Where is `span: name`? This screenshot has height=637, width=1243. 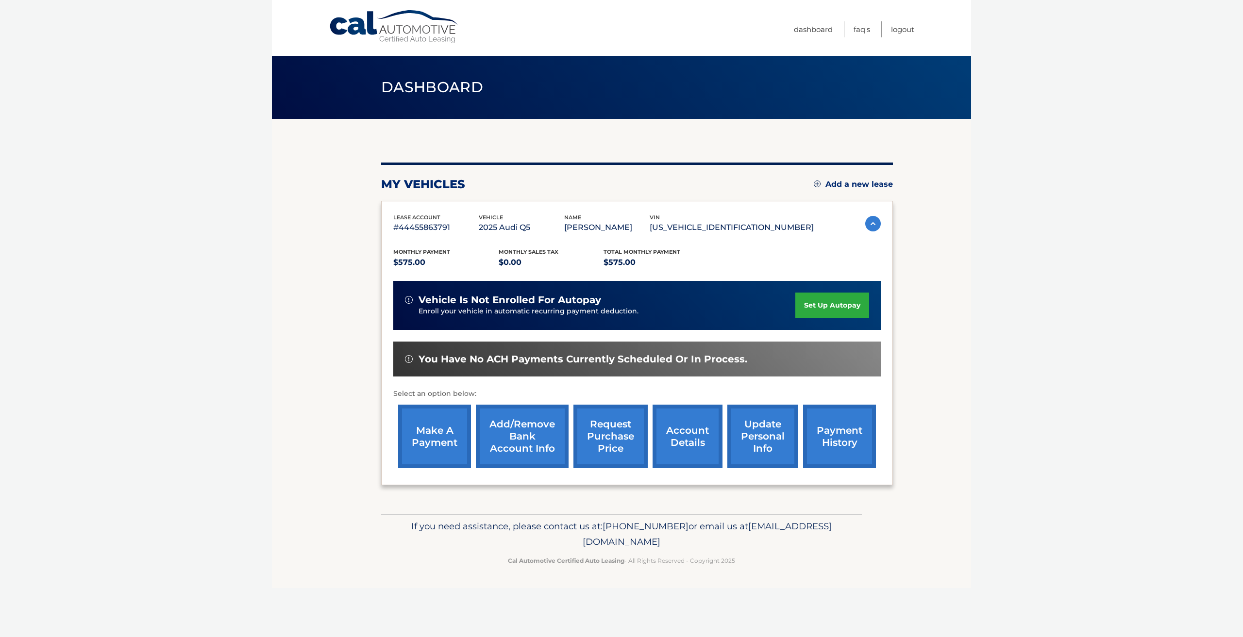 span: name is located at coordinates (572, 217).